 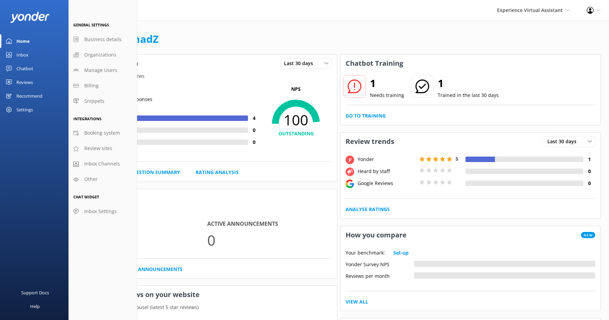 What do you see at coordinates (380, 275) in the screenshot?
I see `div: Reviews per month` at bounding box center [380, 275].